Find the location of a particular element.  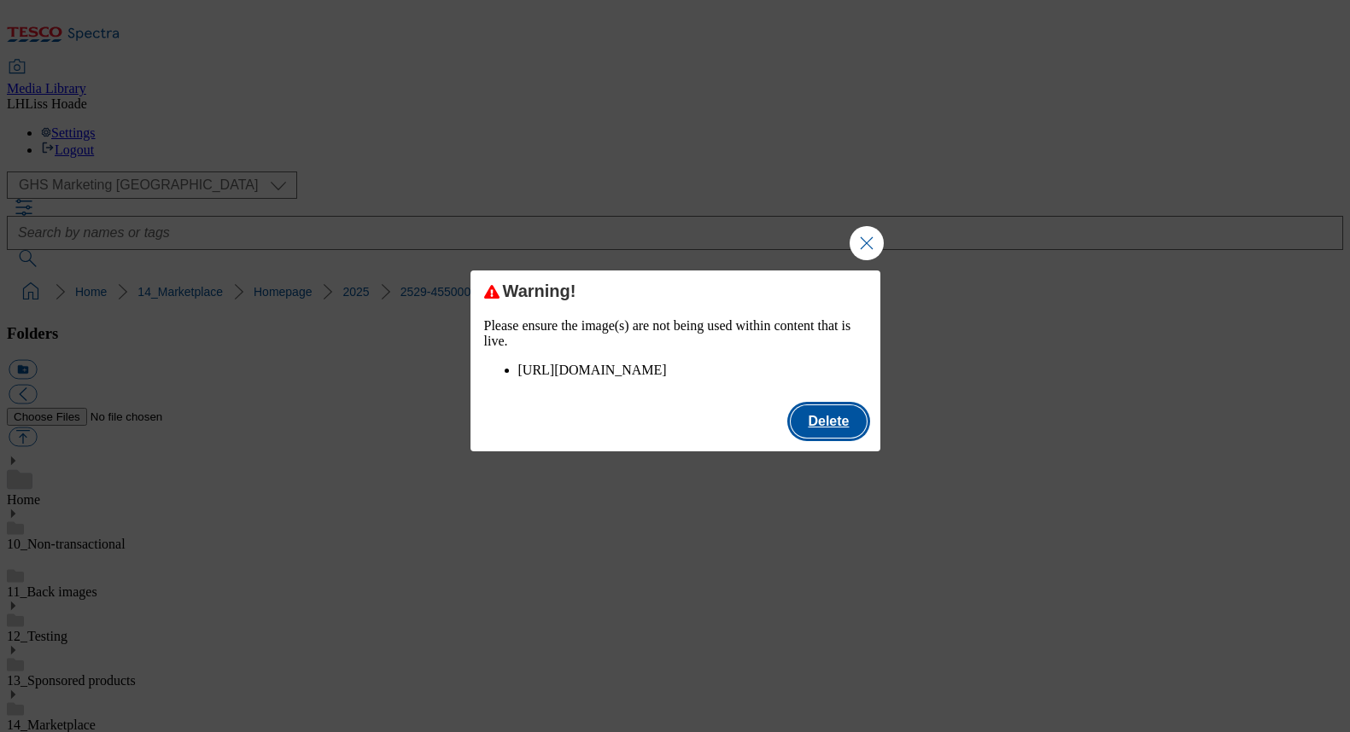

button: Delete is located at coordinates (828, 422).